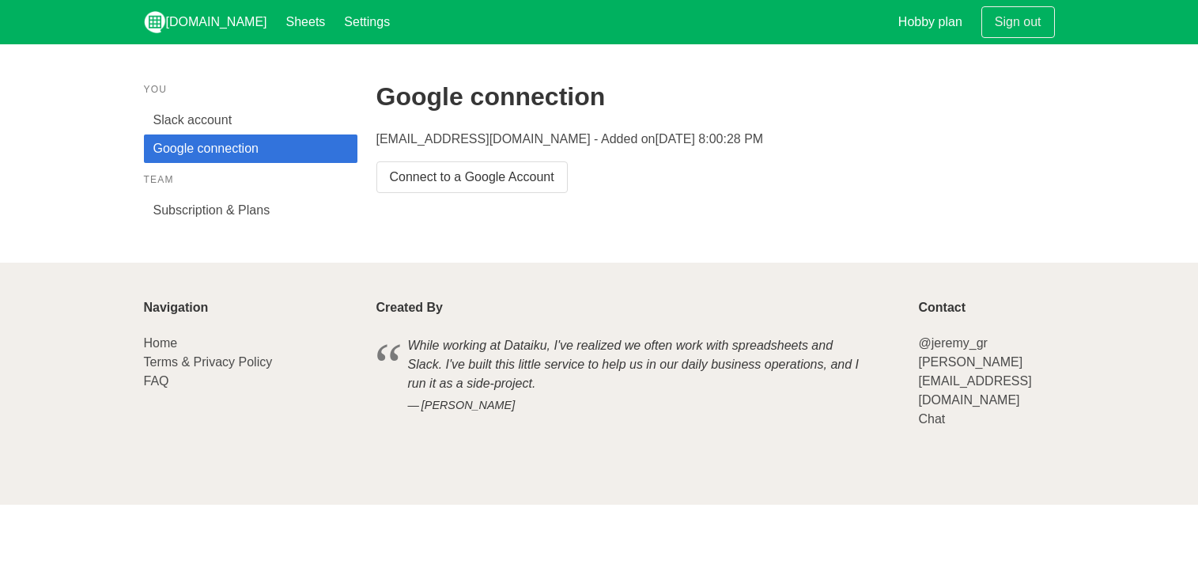  Describe the element at coordinates (251, 308) in the screenshot. I see `p: Navigation` at that location.